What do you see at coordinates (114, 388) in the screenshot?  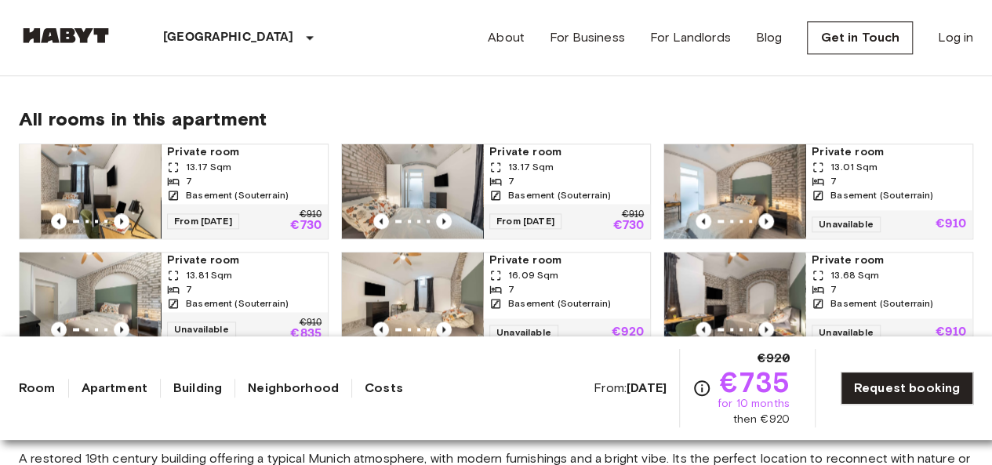 I see `a: Apartment` at bounding box center [114, 388].